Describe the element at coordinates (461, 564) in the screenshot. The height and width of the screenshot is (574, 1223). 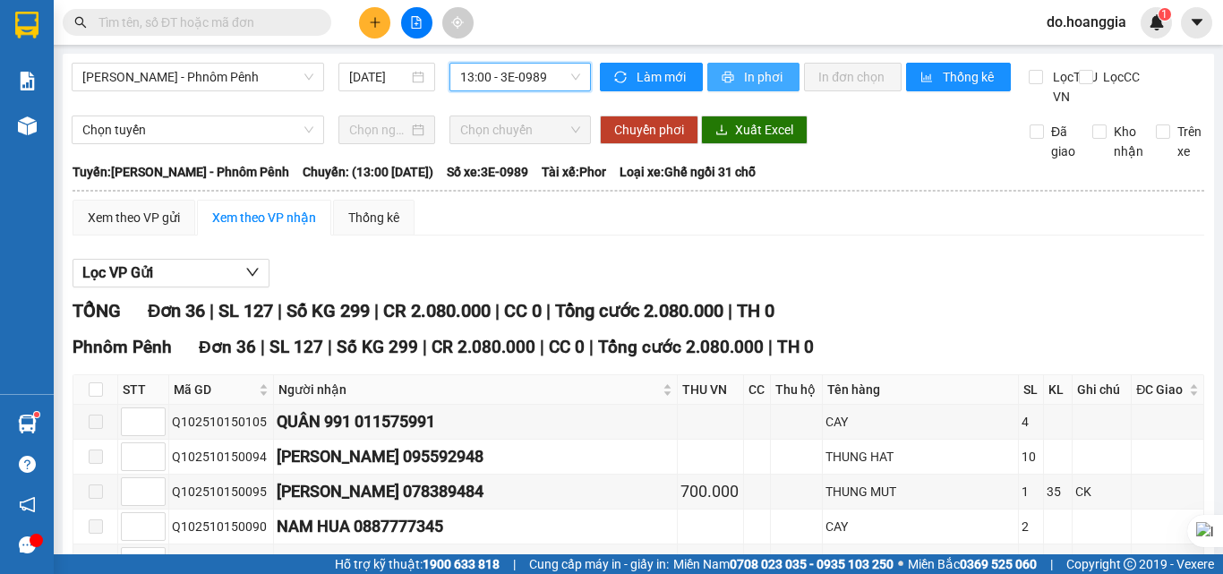
I see `strong: 1900 633 818` at that location.